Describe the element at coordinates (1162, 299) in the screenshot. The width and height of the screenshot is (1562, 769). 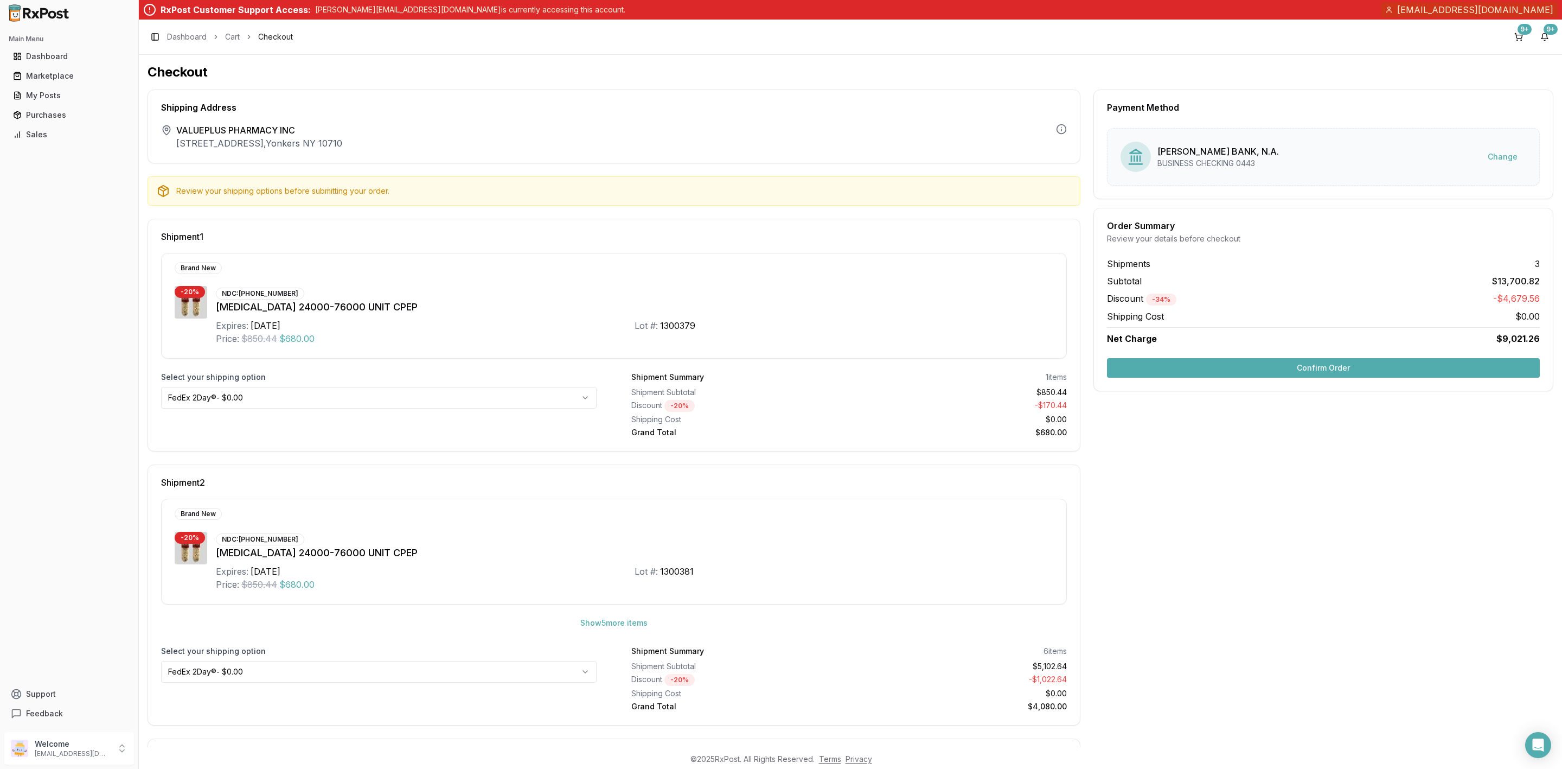
I see `div: - 34 %` at that location.